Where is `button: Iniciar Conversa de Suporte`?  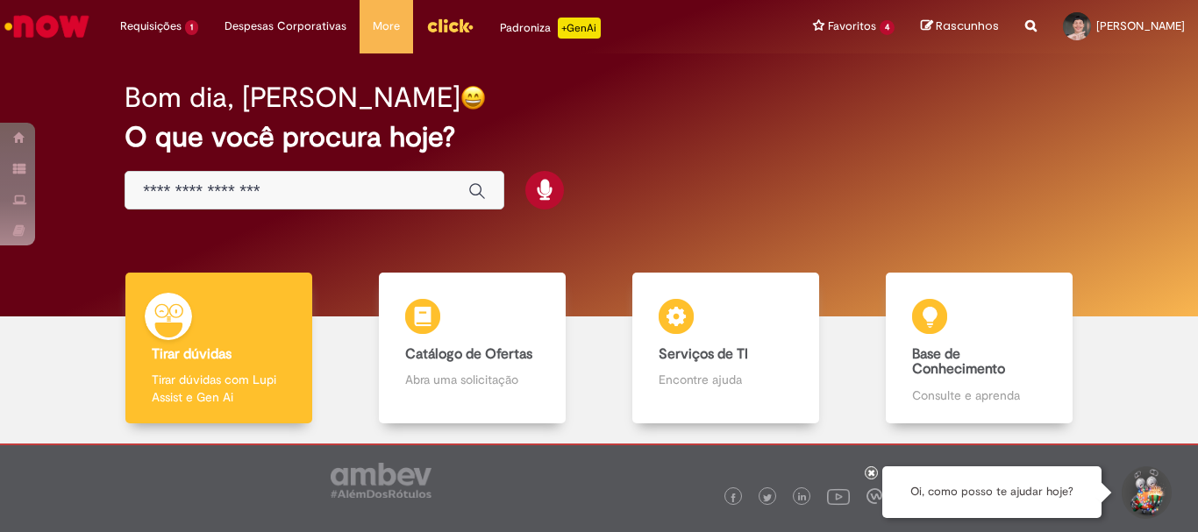 button: Iniciar Conversa de Suporte is located at coordinates (1145, 493).